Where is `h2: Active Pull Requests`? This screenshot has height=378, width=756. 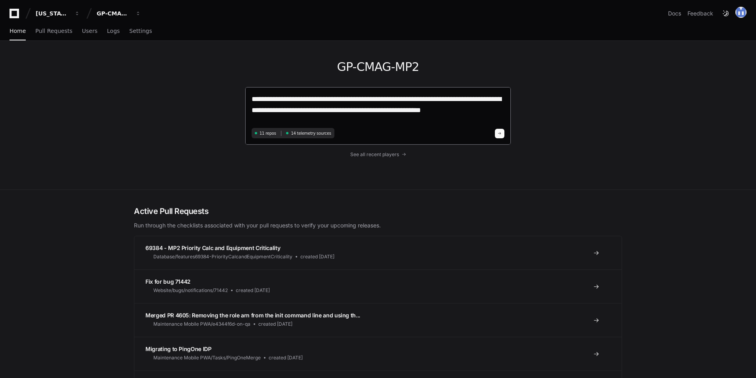 h2: Active Pull Requests is located at coordinates (378, 211).